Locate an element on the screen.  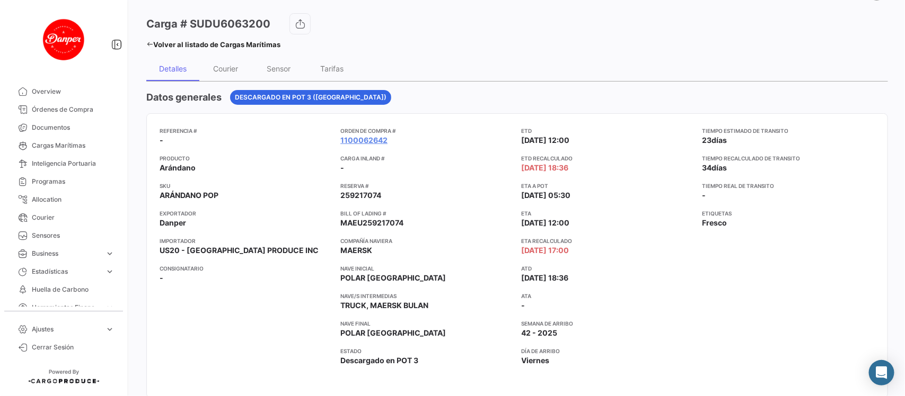
img: danper-logo.png is located at coordinates (64, 39).